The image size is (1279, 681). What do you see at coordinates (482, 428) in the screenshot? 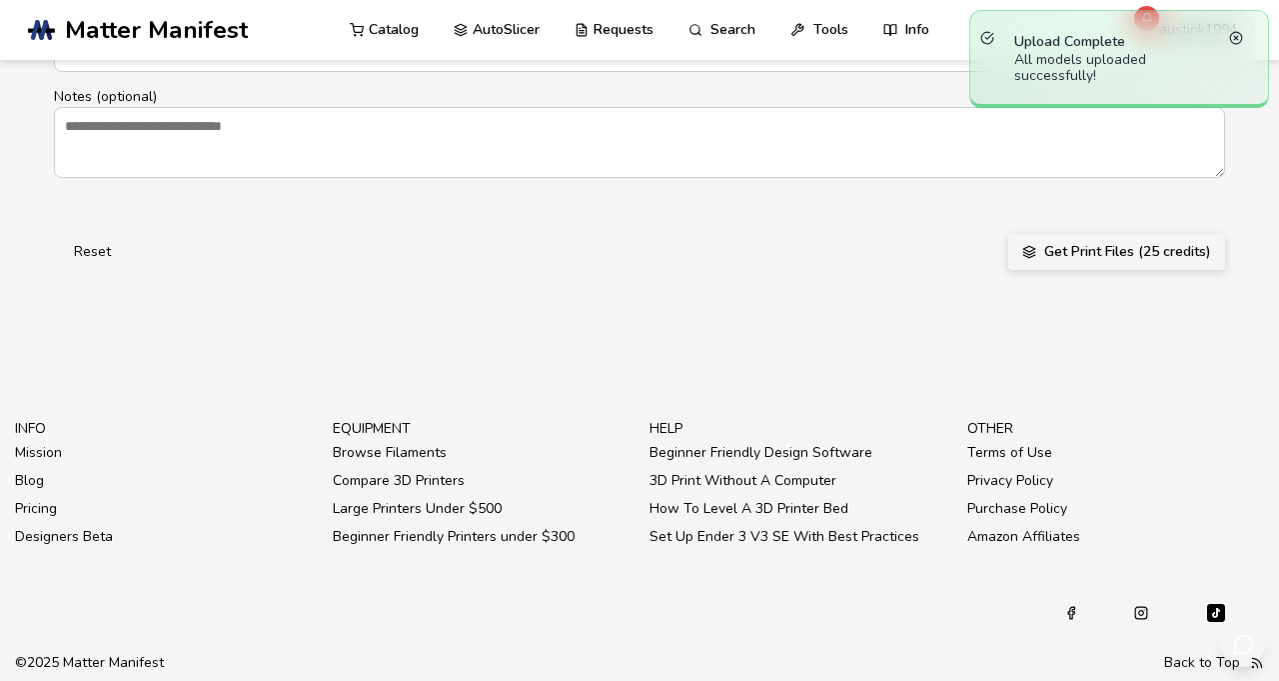
I see `p: equipment` at bounding box center [482, 428].